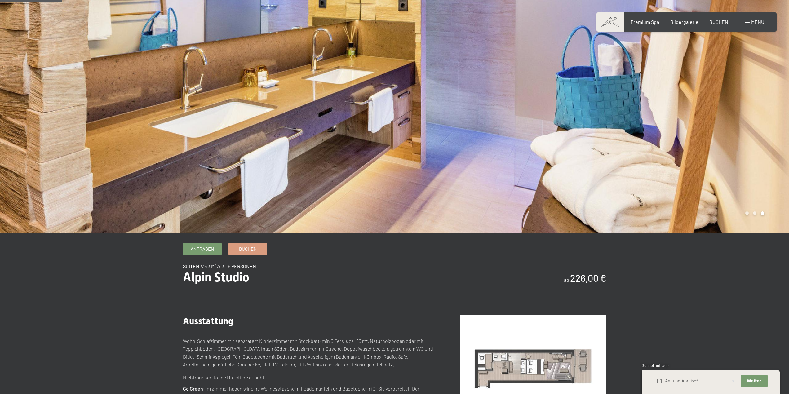  Describe the element at coordinates (202, 249) in the screenshot. I see `a: Anfragen` at that location.